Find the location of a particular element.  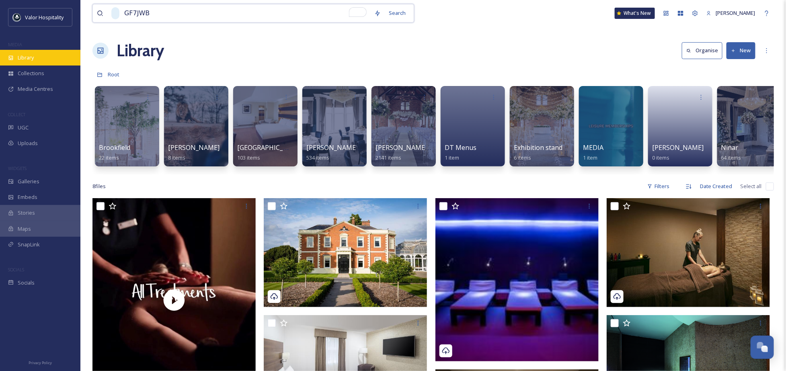

span: Media Centres is located at coordinates (35, 89).